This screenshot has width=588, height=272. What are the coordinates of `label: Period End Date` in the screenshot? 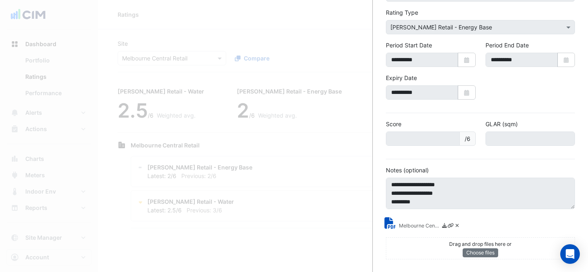 It's located at (507, 45).